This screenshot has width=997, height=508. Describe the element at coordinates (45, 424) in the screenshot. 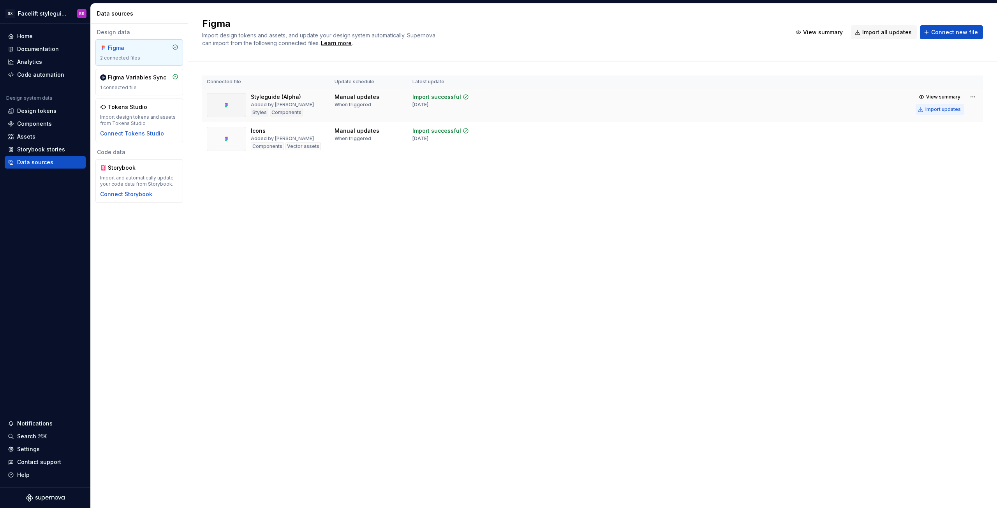

I see `button: Notifications` at that location.